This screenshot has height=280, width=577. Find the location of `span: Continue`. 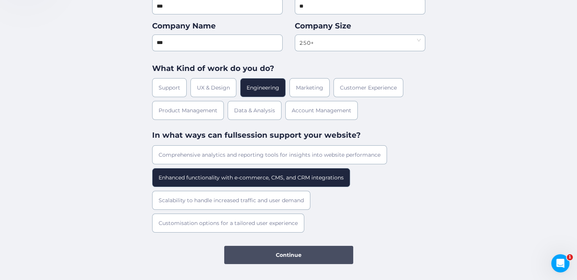

span: Continue is located at coordinates (289, 255).